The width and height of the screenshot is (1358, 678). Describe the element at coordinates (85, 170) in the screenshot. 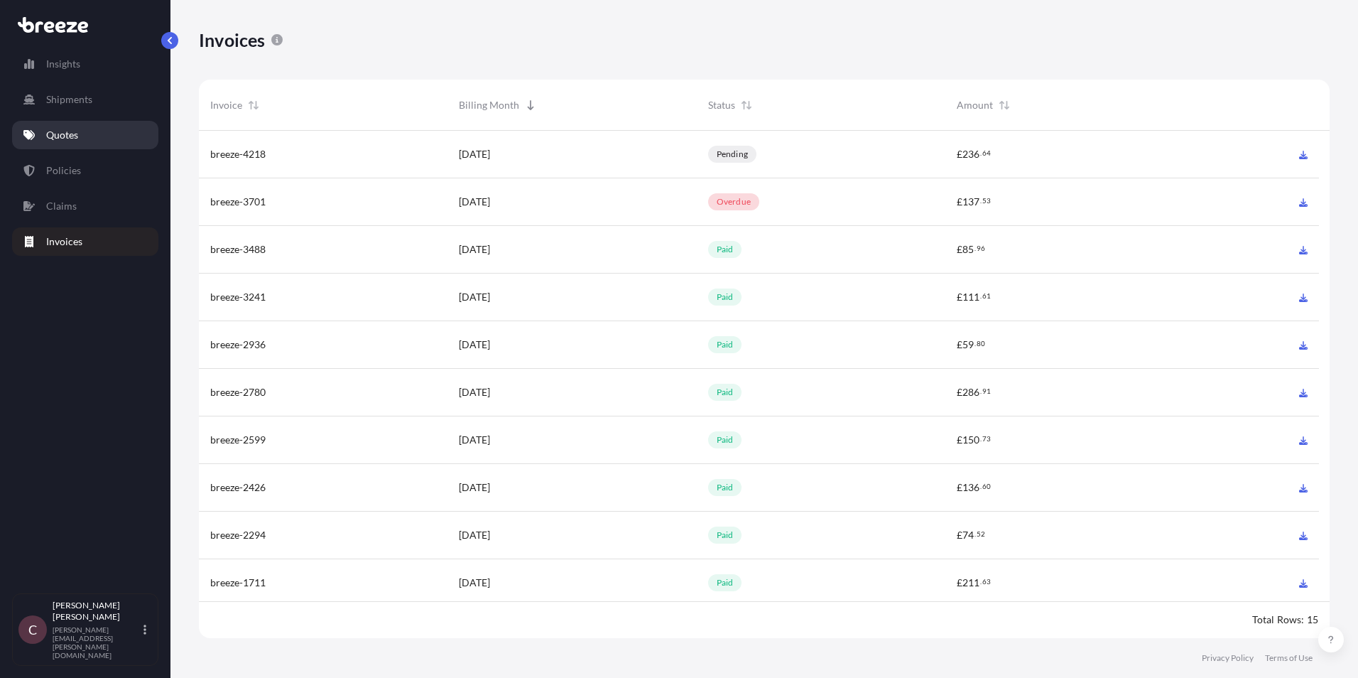

I see `a: Policies` at that location.